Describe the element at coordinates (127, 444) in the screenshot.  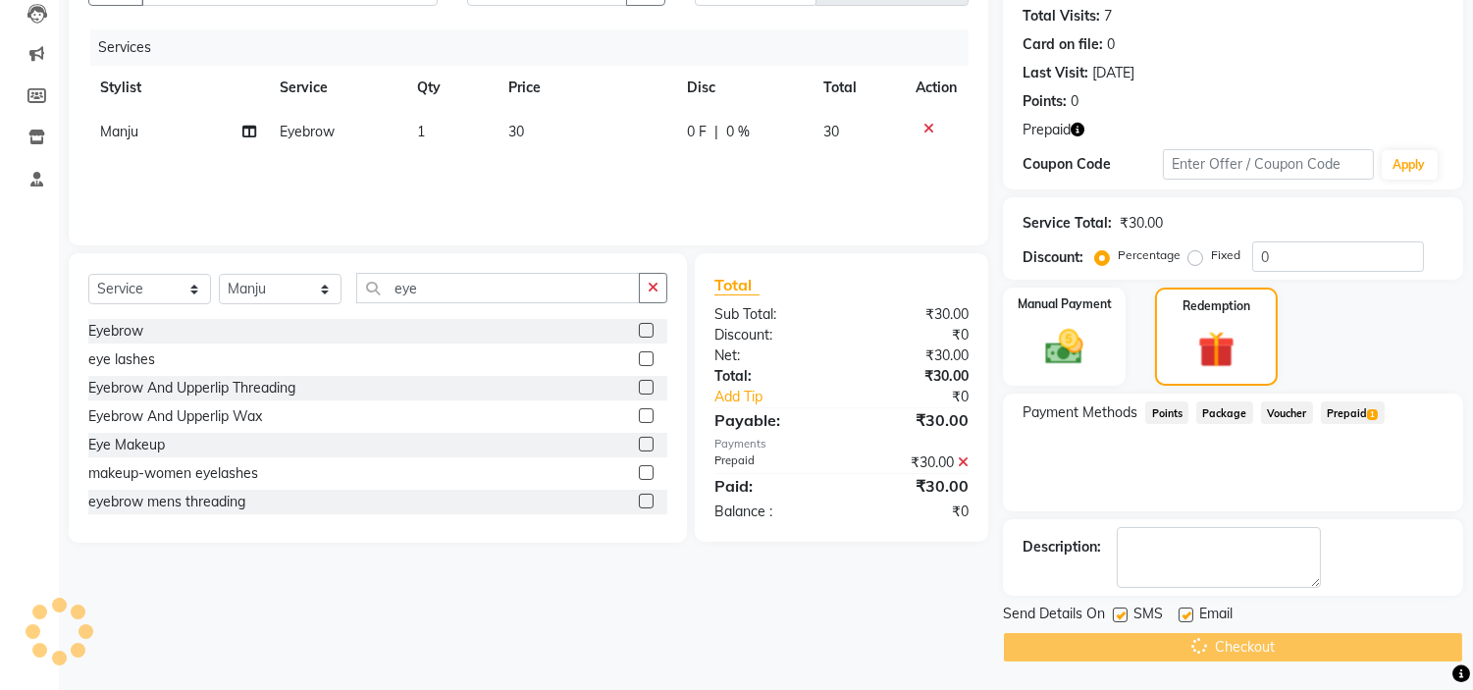
I see `div: Eye Makeup` at that location.